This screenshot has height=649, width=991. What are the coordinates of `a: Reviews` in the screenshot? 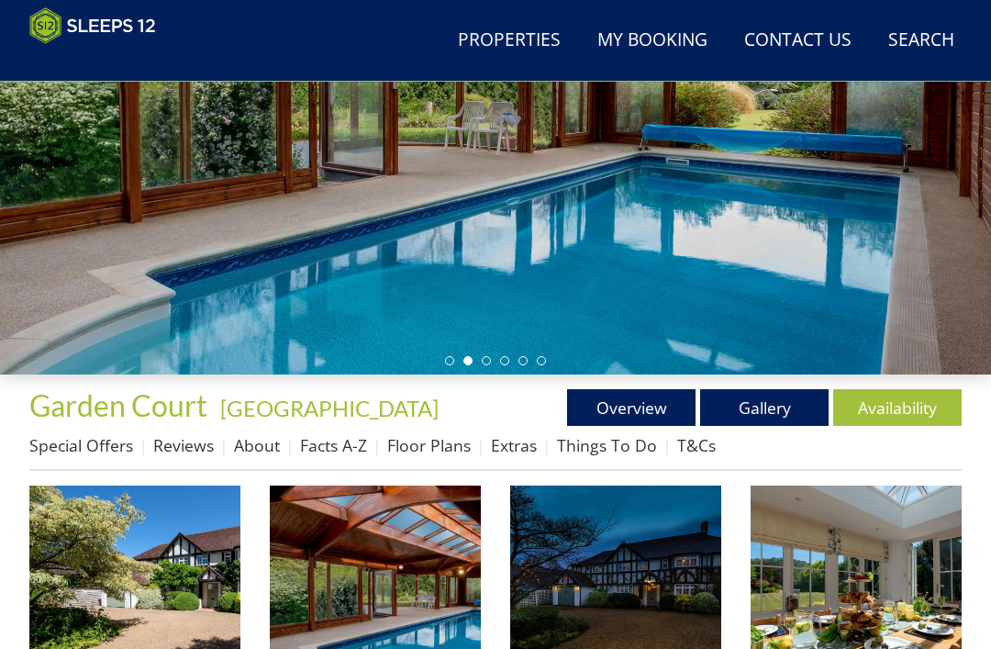 It's located at (184, 445).